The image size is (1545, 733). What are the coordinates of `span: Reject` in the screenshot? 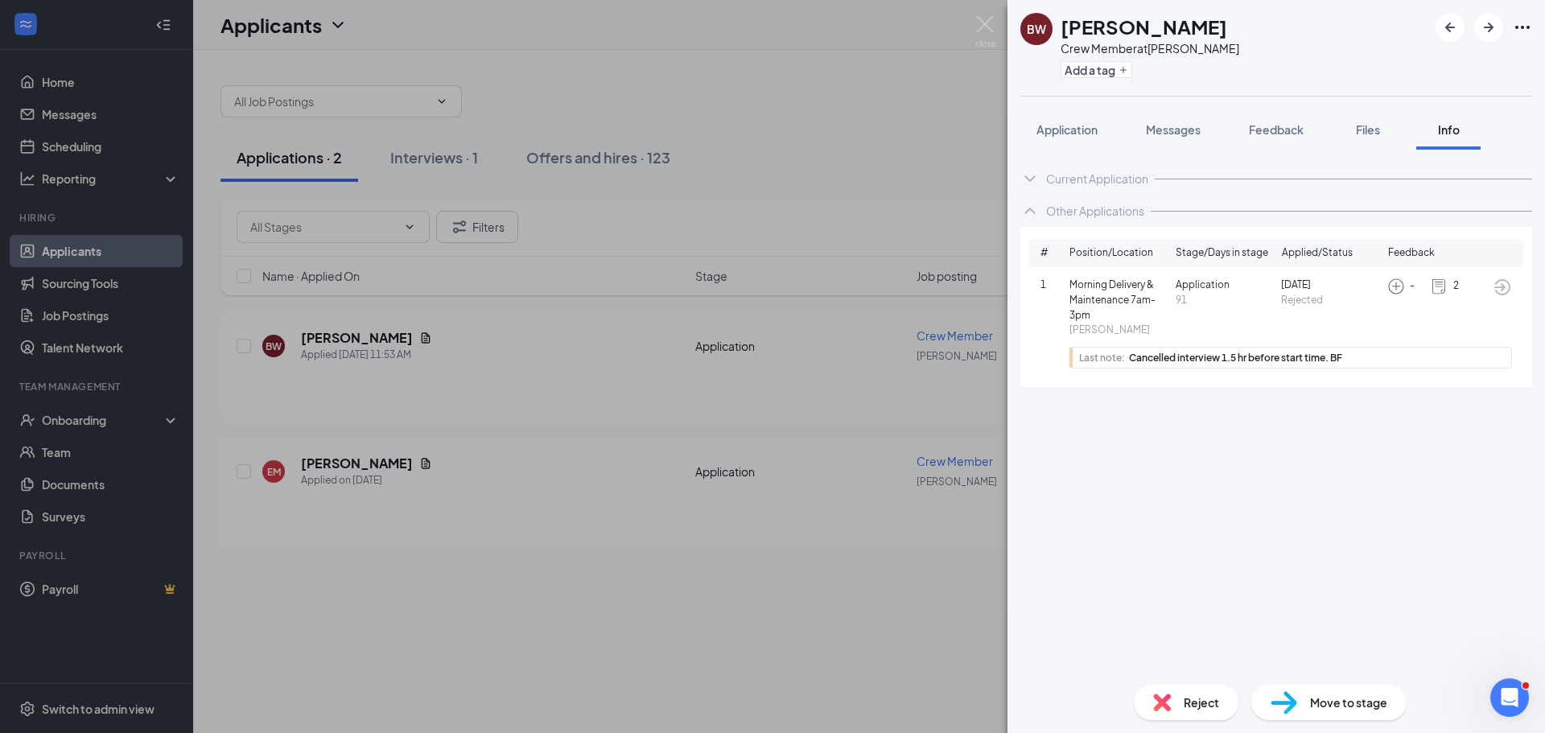 It's located at (1201, 702).